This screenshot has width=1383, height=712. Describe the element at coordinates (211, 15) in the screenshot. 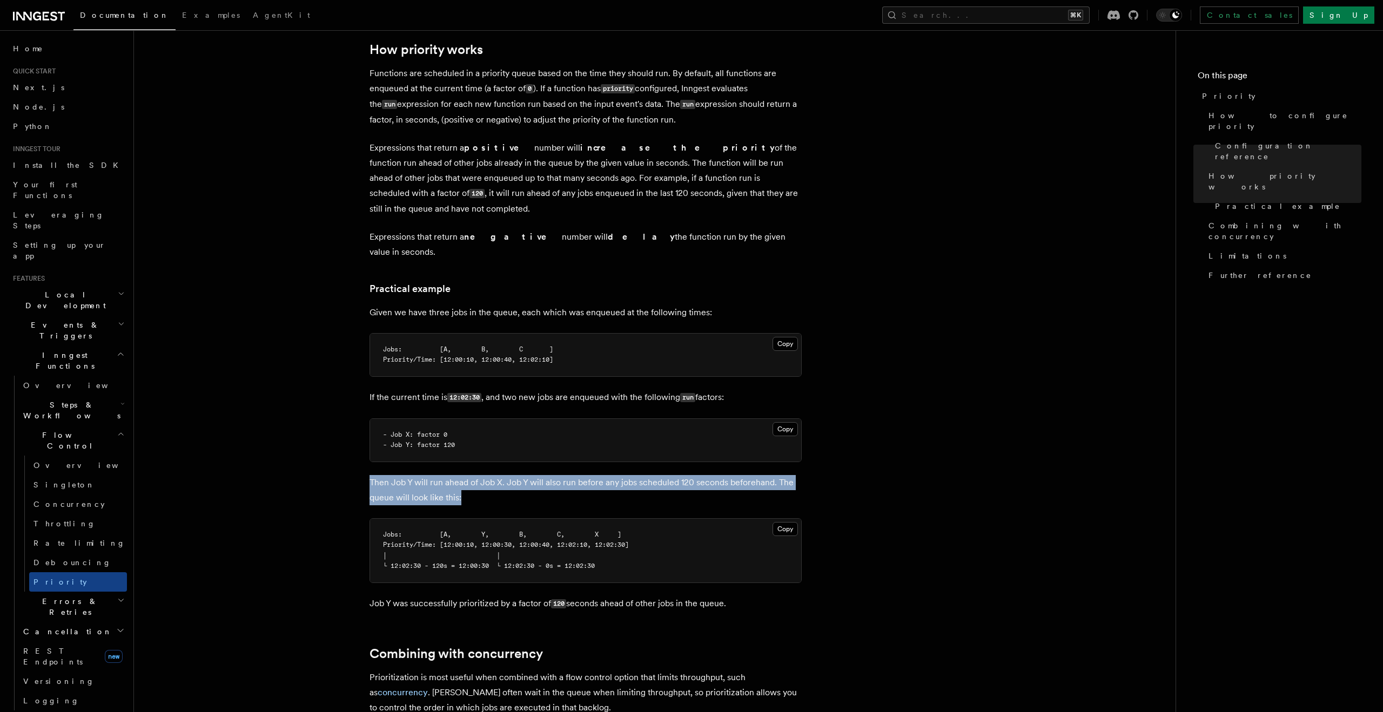

I see `span: Examples` at that location.